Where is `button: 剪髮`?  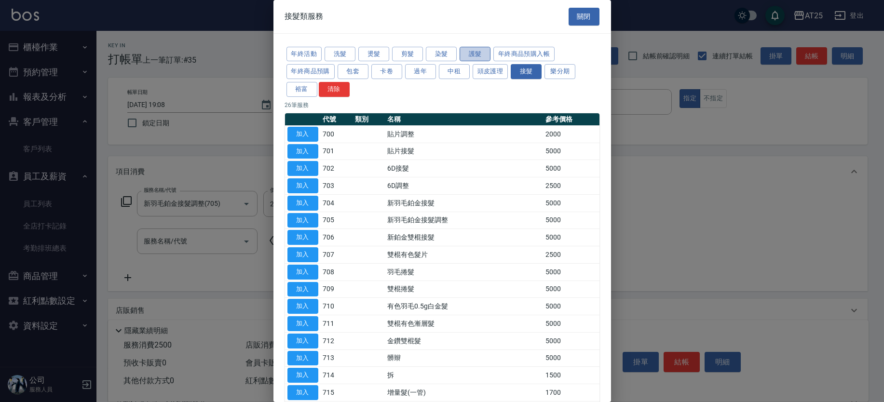
button: 剪髮 is located at coordinates (407, 54).